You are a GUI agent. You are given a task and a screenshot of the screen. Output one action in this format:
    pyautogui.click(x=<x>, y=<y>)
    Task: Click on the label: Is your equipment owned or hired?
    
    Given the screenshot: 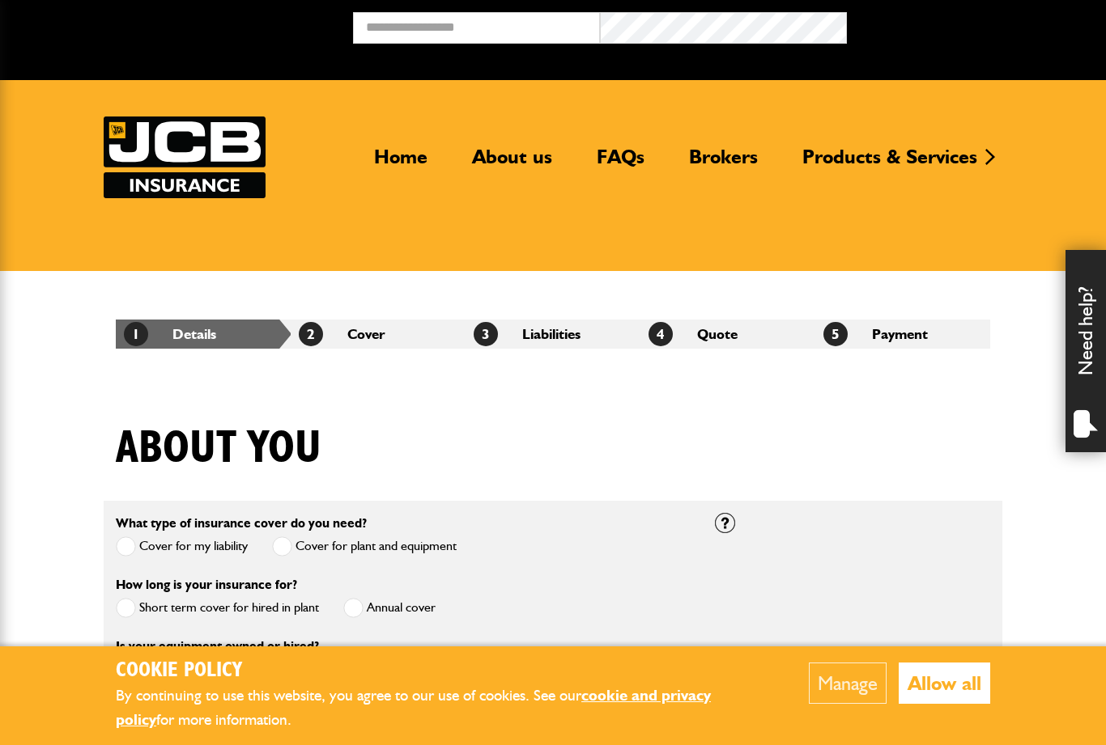 What is the action you would take?
    pyautogui.click(x=217, y=647)
    